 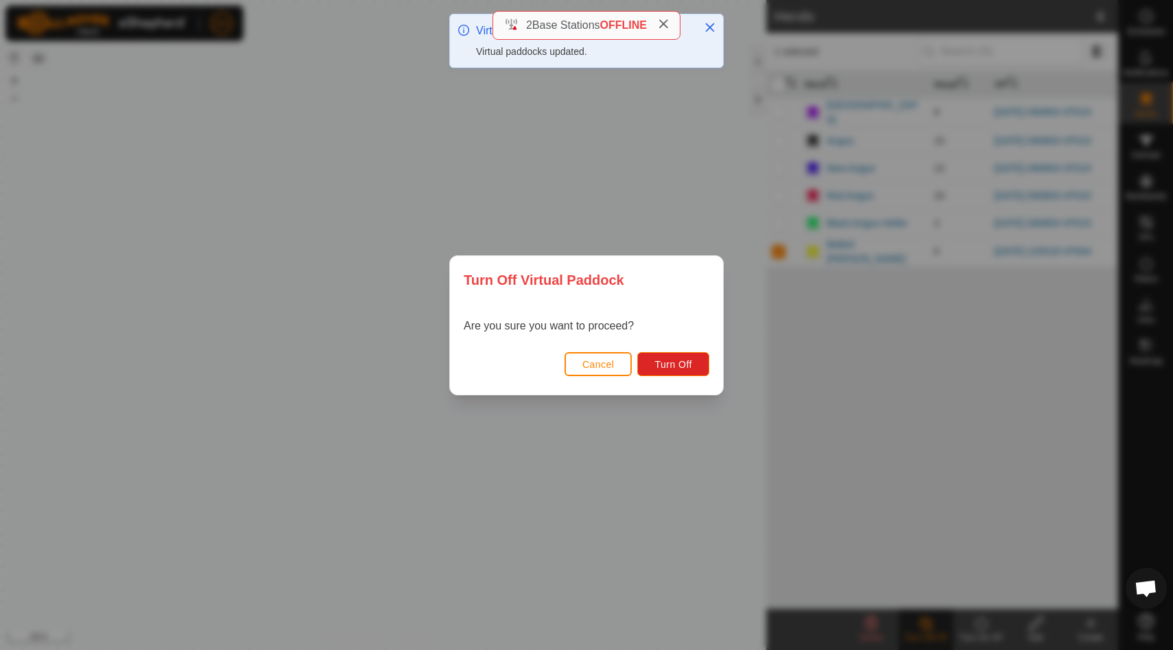 What do you see at coordinates (544, 280) in the screenshot?
I see `span: Turn Off Virtual Paddock` at bounding box center [544, 280].